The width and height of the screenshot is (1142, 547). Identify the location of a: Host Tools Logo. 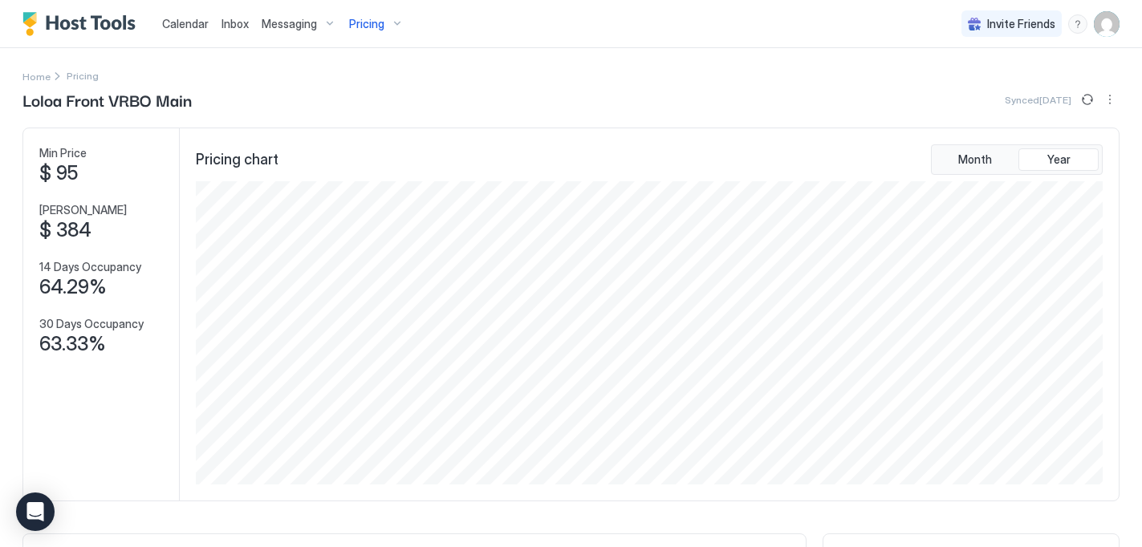
(83, 24).